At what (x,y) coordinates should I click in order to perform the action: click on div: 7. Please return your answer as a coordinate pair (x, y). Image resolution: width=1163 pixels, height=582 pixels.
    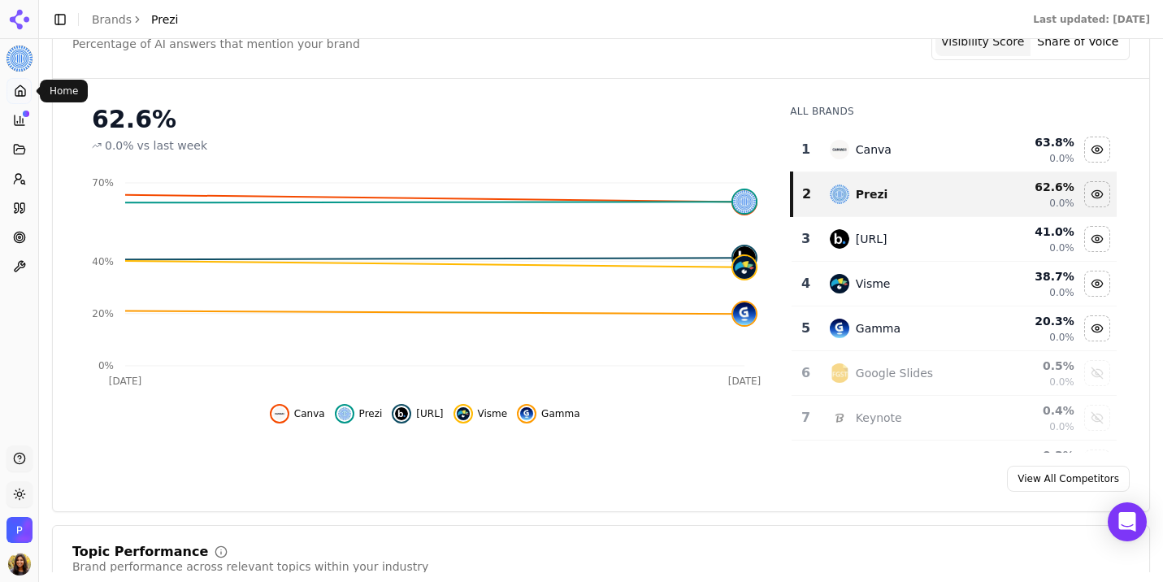
    Looking at the image, I should click on (806, 418).